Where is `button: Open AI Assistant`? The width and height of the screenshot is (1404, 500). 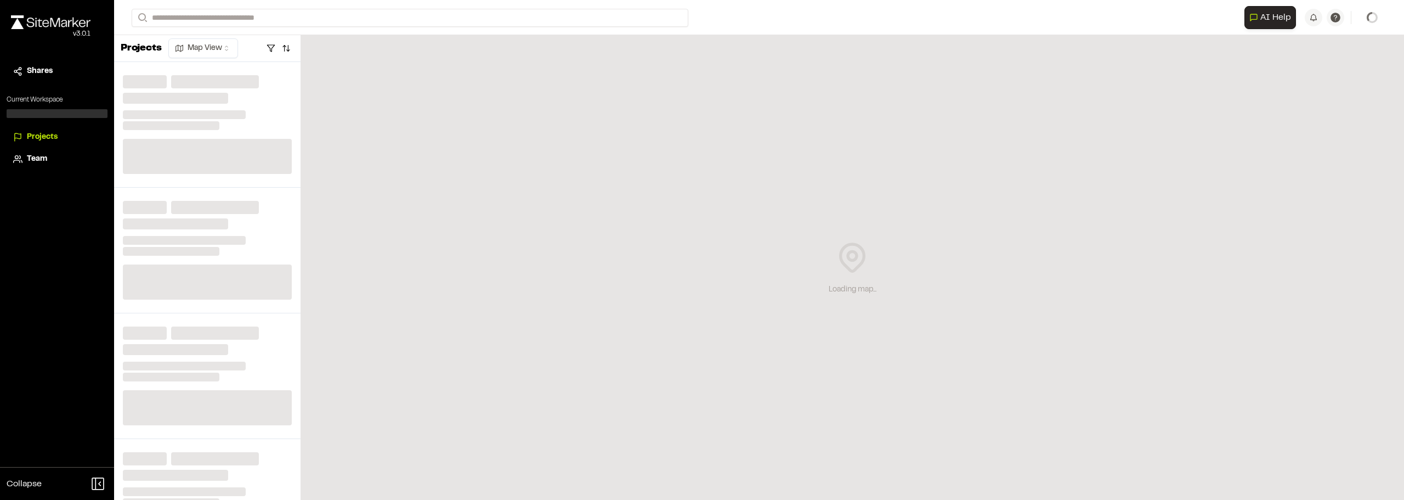
button: Open AI Assistant is located at coordinates (1270, 18).